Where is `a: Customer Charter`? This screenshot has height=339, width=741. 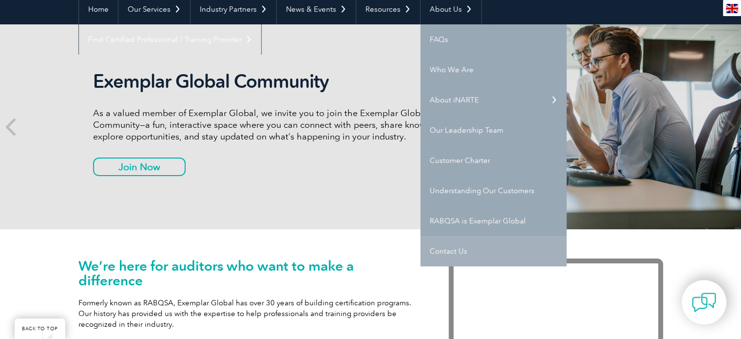
a: Customer Charter is located at coordinates (493, 160).